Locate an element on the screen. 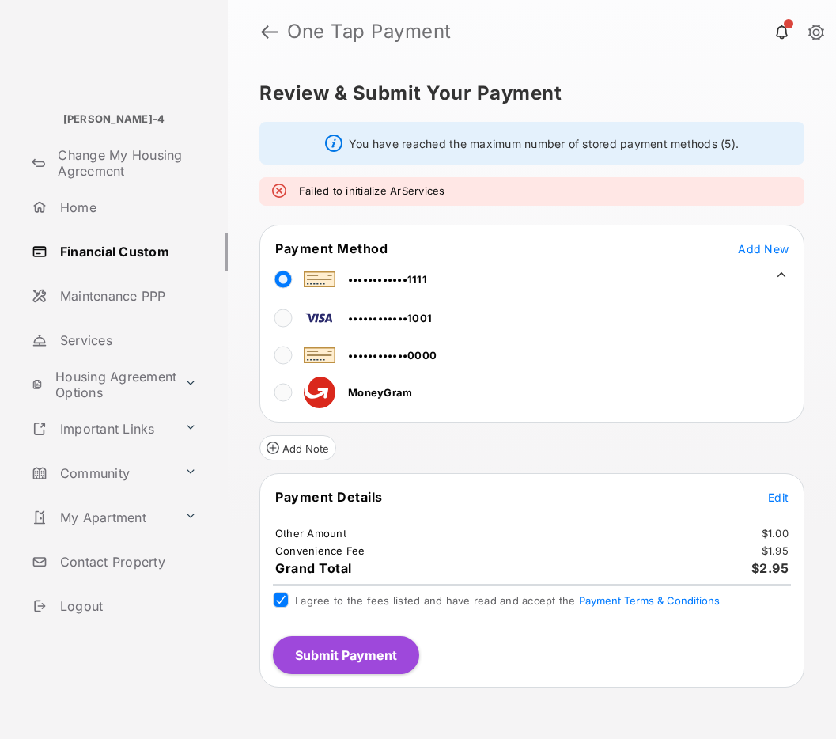 The height and width of the screenshot is (739, 836). span: ••••••••••••0000 is located at coordinates (392, 355).